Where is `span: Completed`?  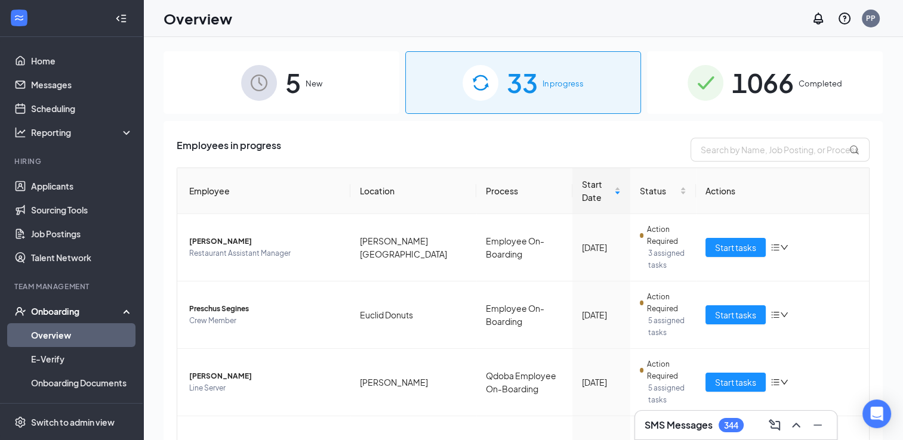 span: Completed is located at coordinates (820, 84).